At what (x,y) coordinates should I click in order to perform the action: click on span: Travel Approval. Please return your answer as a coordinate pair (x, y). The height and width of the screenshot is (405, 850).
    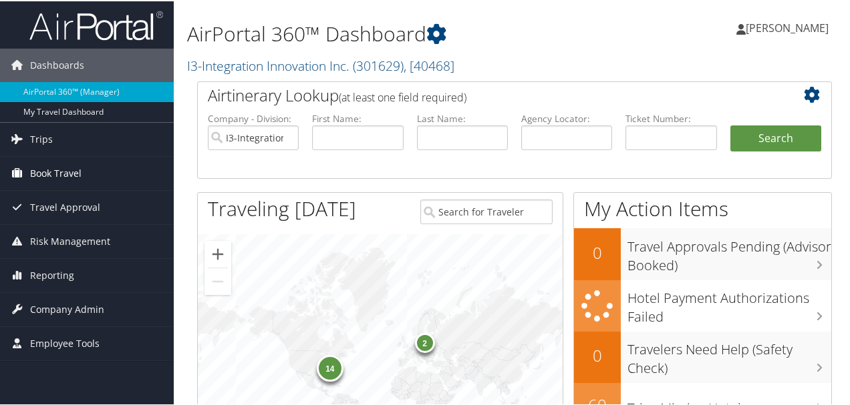
    Looking at the image, I should click on (65, 206).